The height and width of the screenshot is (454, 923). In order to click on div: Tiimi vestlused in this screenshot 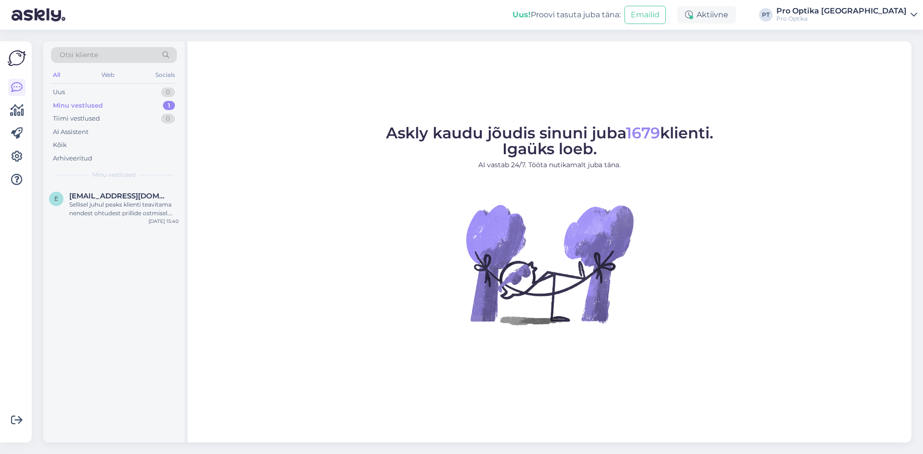, I will do `click(76, 119)`.